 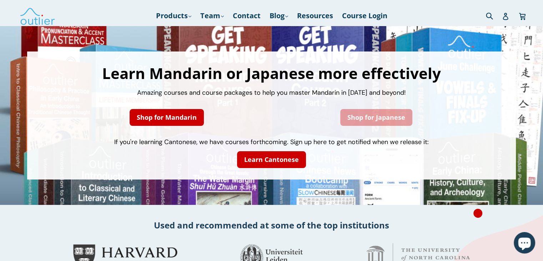 What do you see at coordinates (271, 142) in the screenshot?
I see `span: If you're learning Cantonese, we have courses forthcoming. Sign up here to get notified when we r...` at bounding box center [271, 142].